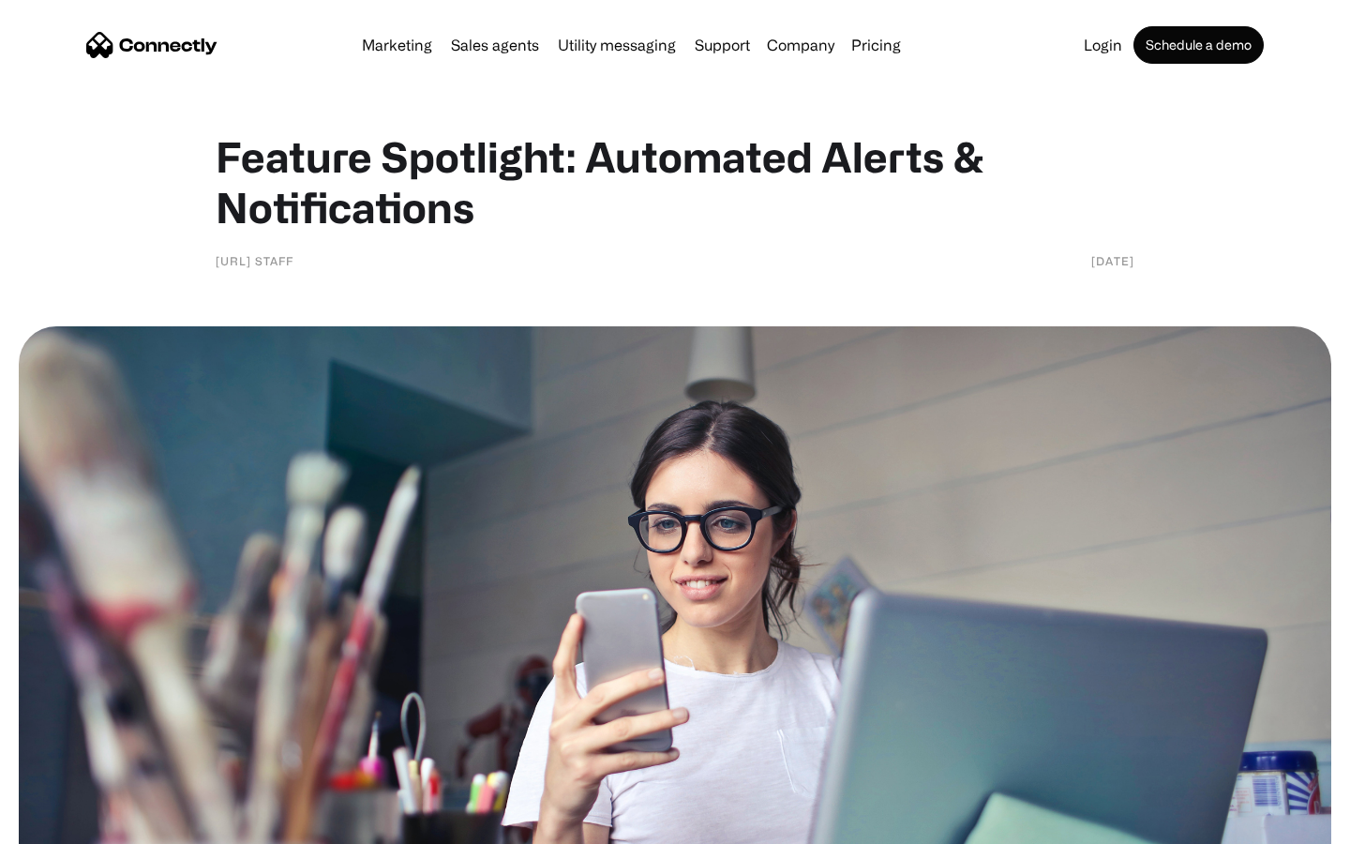 The height and width of the screenshot is (844, 1350). I want to click on a: home, so click(152, 45).